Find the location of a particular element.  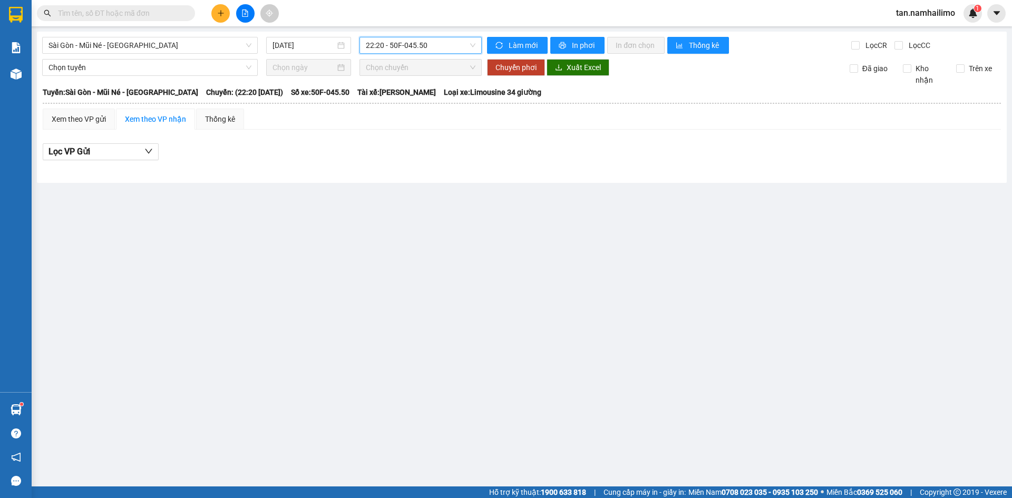

span: Trên xe is located at coordinates (980, 69).